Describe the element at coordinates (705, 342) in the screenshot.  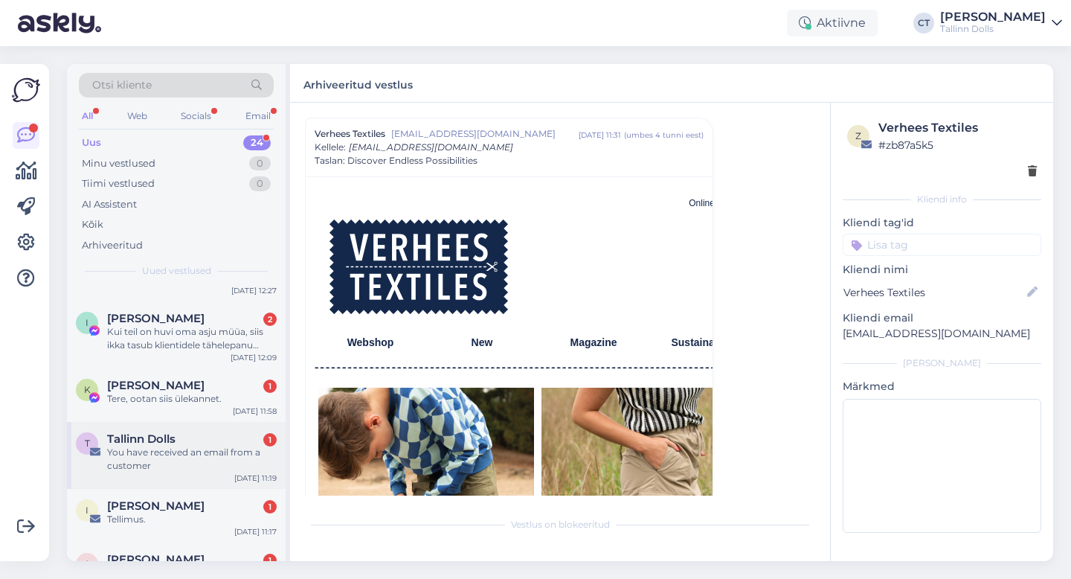
I see `a: Sustainability` at that location.